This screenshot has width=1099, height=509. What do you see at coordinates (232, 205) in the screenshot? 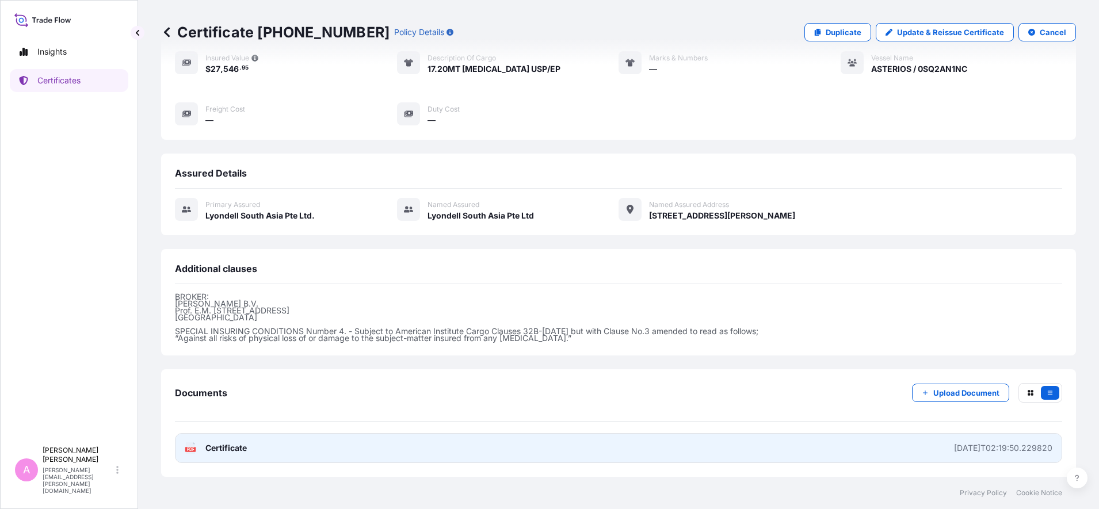
I see `span: Primary assured` at bounding box center [232, 205].